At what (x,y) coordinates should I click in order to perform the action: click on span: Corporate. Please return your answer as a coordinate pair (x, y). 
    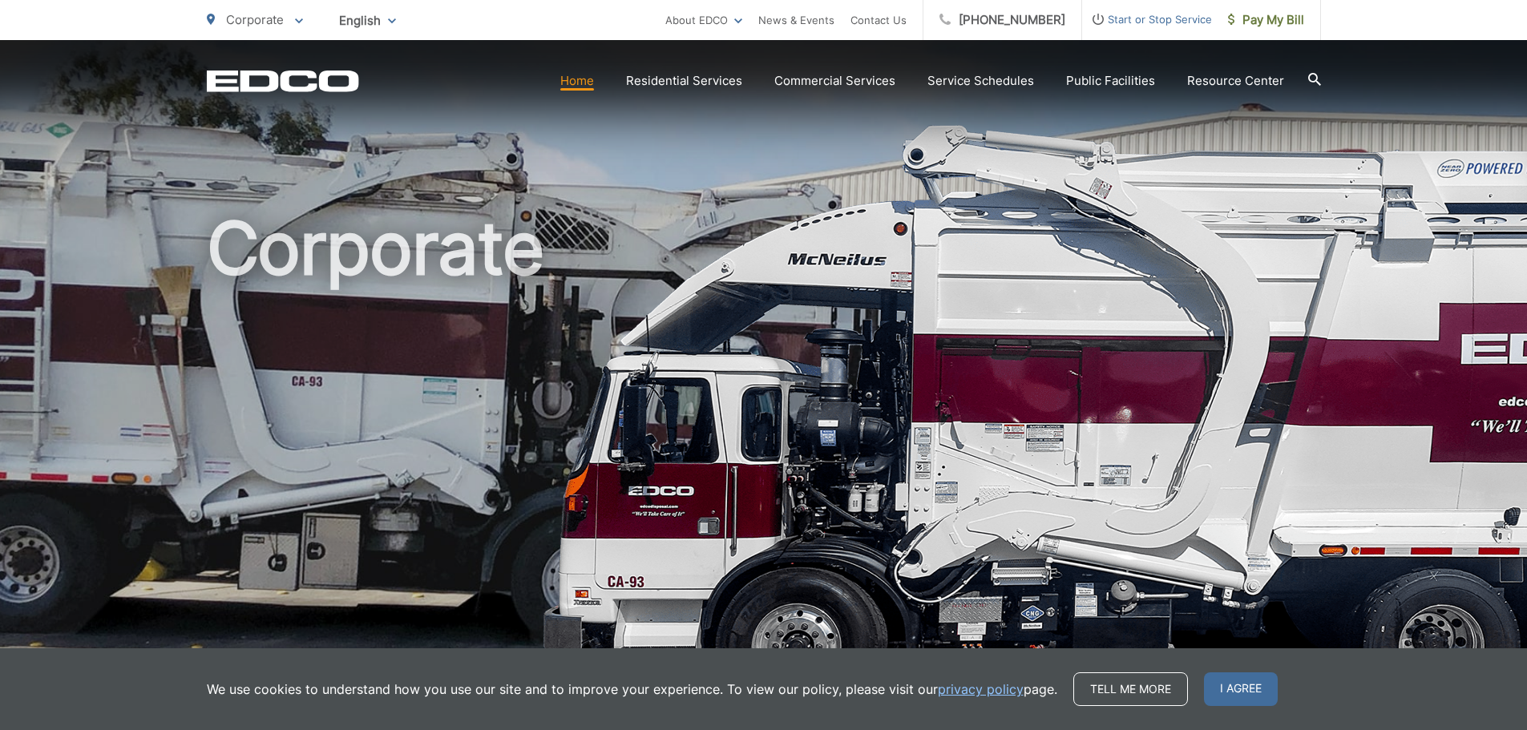
    Looking at the image, I should click on (255, 19).